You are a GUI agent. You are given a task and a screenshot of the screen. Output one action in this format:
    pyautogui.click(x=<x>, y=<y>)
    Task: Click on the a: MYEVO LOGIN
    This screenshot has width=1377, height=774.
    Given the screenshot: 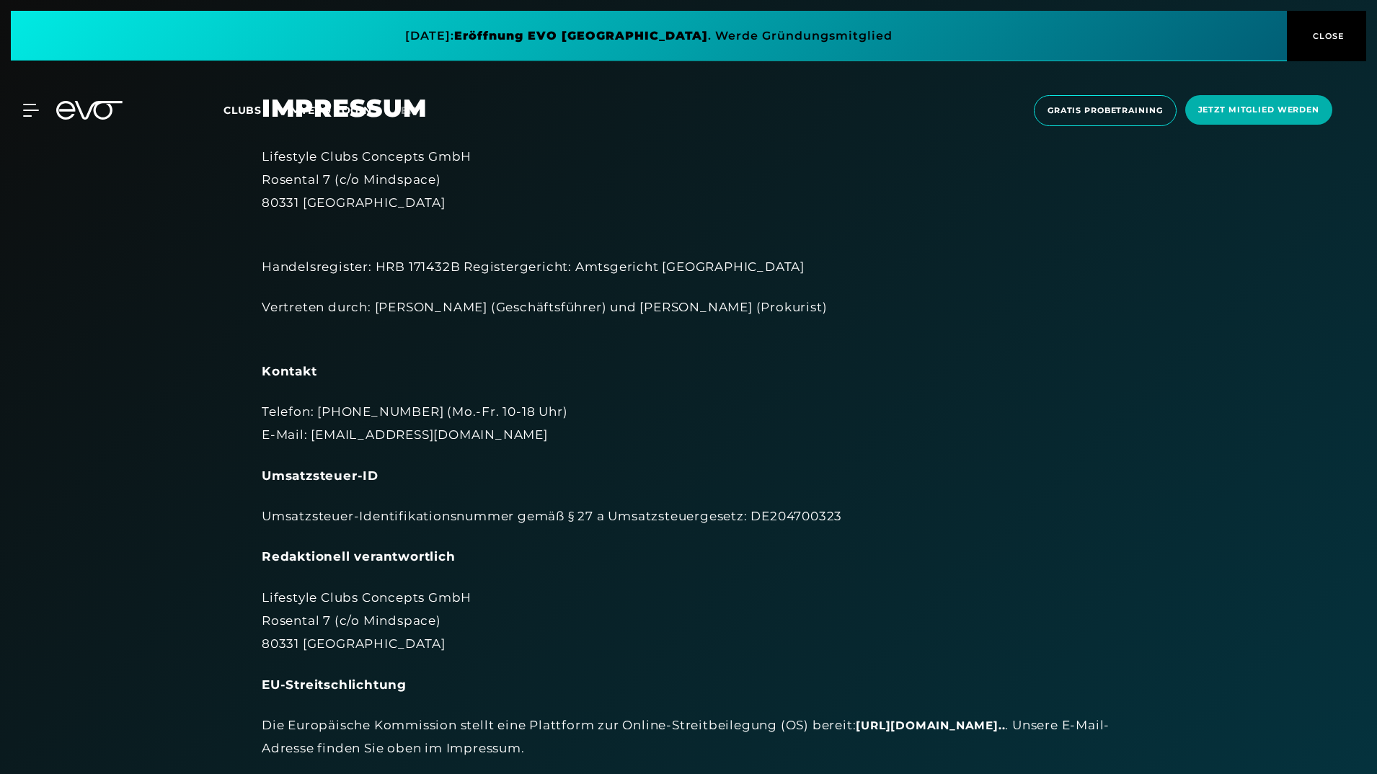 What is the action you would take?
    pyautogui.click(x=331, y=110)
    